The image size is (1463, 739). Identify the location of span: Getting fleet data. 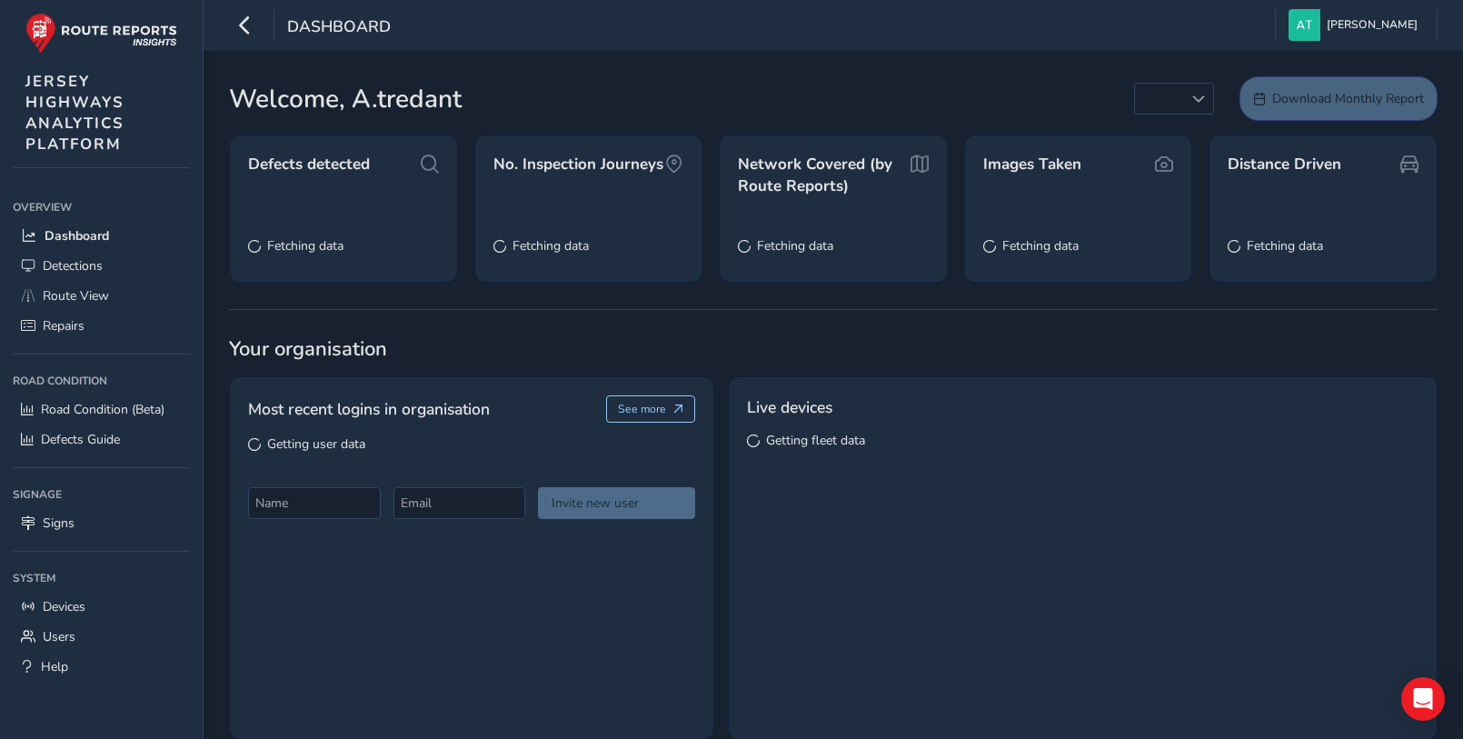
(815, 440).